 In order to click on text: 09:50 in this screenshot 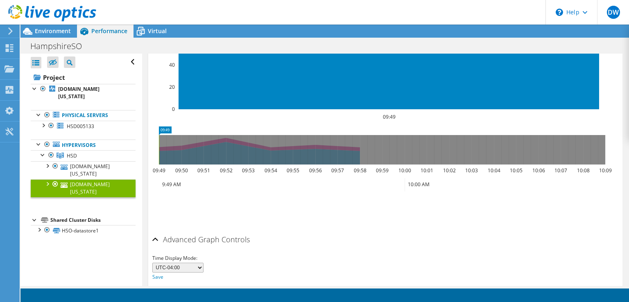, I will do `click(181, 170)`.